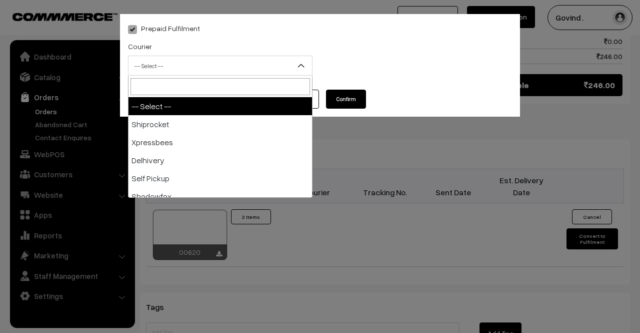 Image resolution: width=640 pixels, height=333 pixels. What do you see at coordinates (220, 196) in the screenshot?
I see `li: Shadowfax` at bounding box center [220, 196].